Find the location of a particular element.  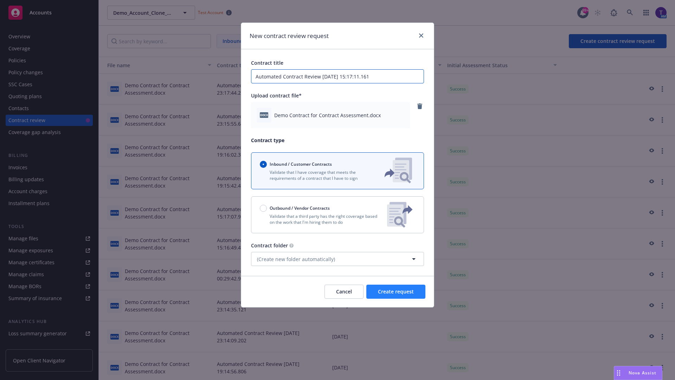

p: Validate that I have coverage that meets the requirements of a contract that I have to sign is located at coordinates (316, 175).